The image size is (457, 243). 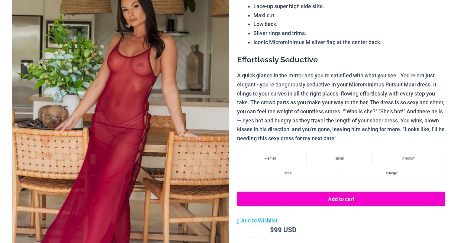 I want to click on span: Add to Wishlist, so click(x=259, y=220).